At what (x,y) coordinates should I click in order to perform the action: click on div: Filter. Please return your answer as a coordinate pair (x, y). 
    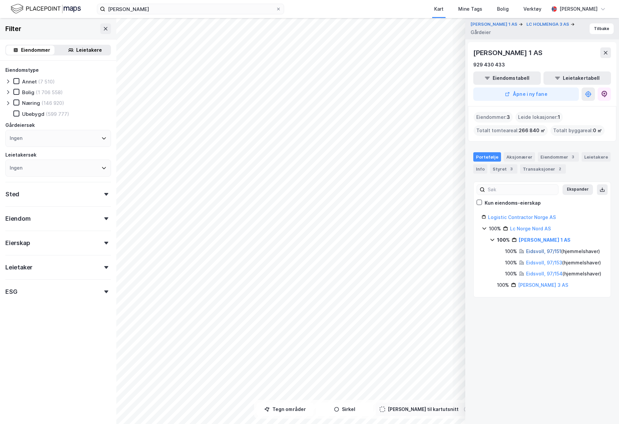
    Looking at the image, I should click on (13, 29).